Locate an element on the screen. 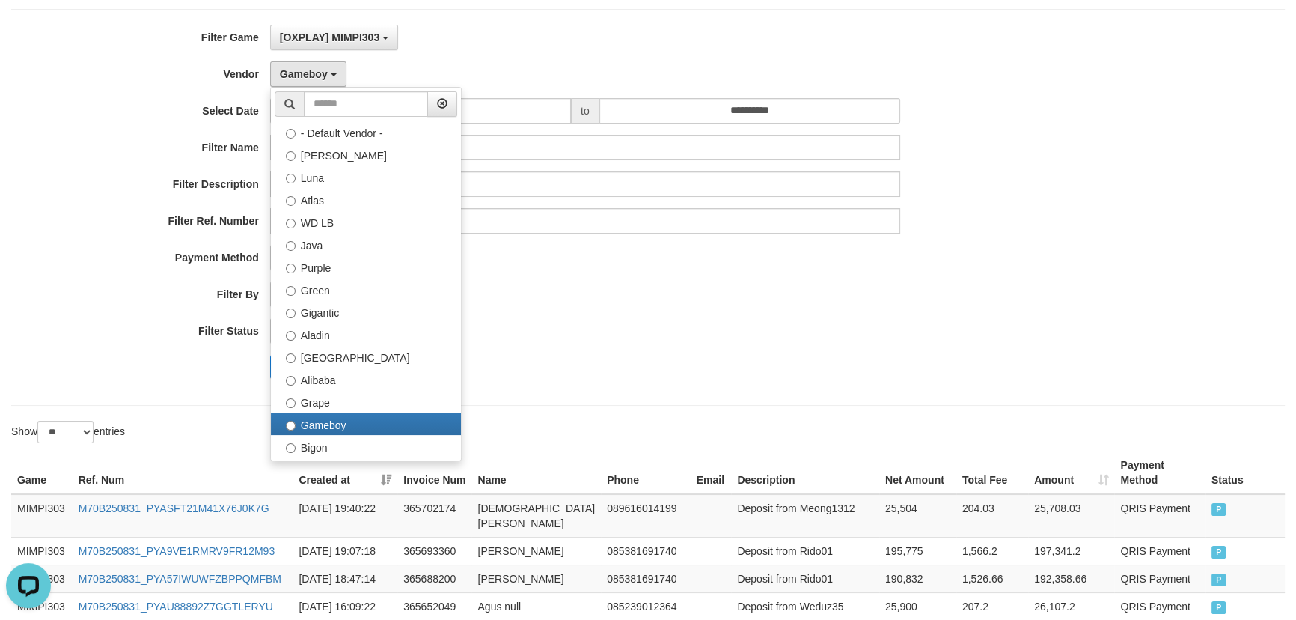 This screenshot has width=1296, height=620. td: 25,900 is located at coordinates (918, 606).